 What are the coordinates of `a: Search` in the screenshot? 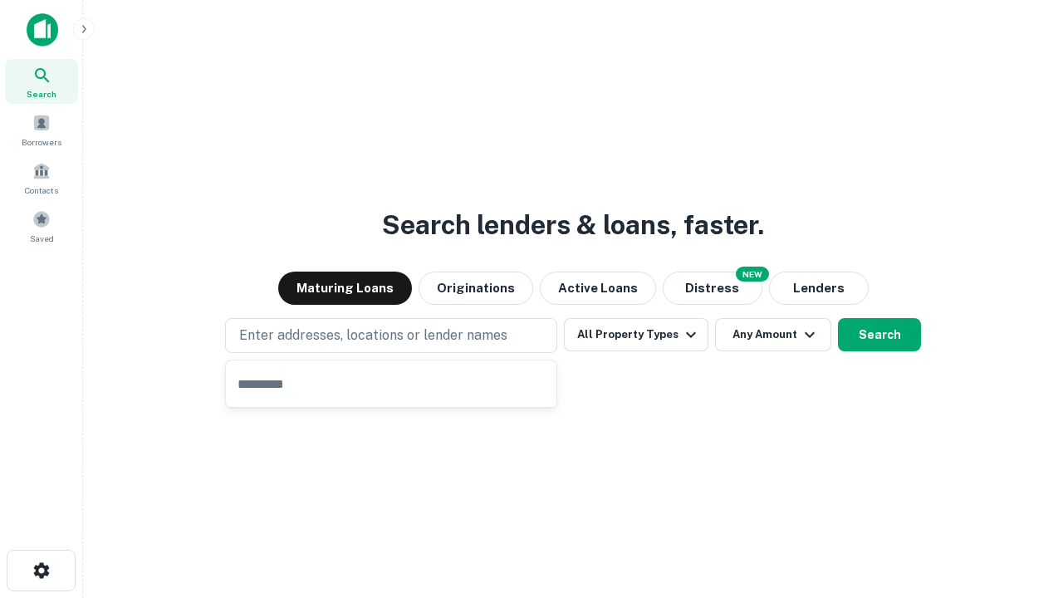 It's located at (42, 81).